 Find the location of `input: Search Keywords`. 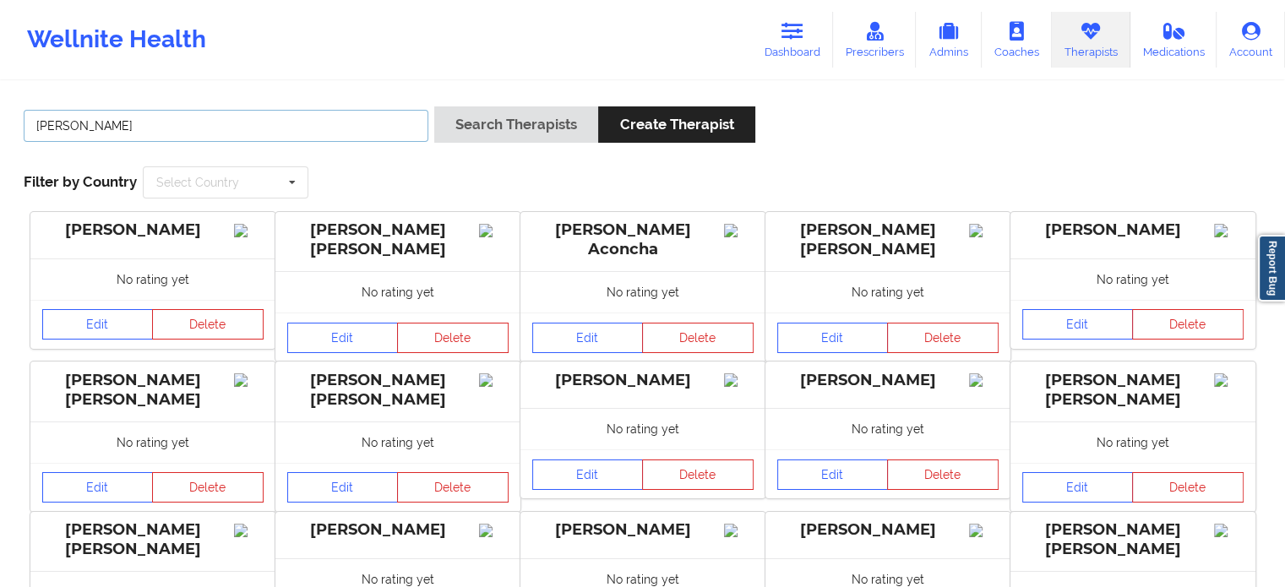

input: Search Keywords is located at coordinates (226, 126).